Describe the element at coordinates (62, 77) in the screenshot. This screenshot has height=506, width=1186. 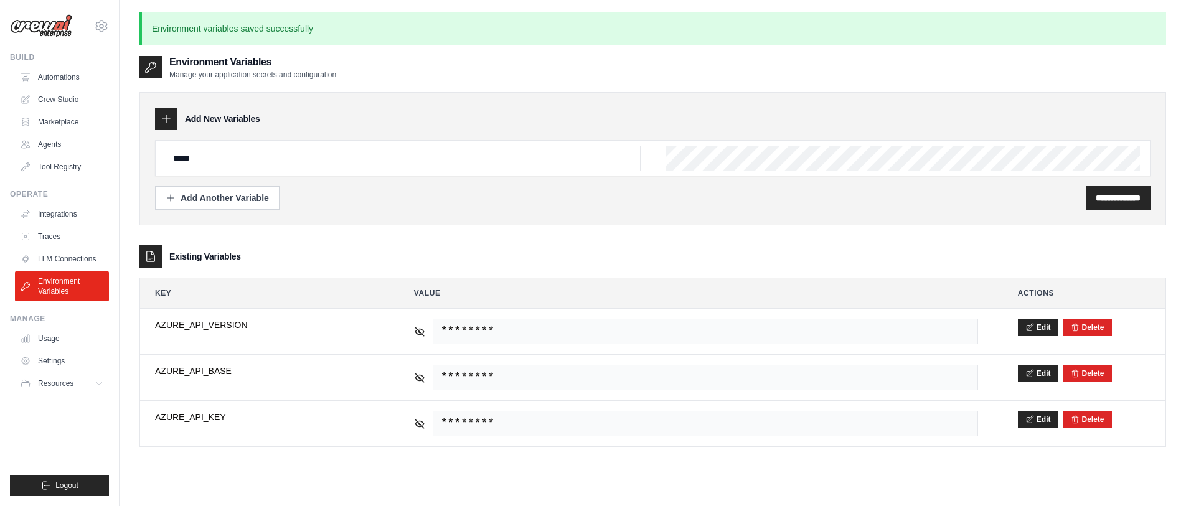
I see `a: Automations` at that location.